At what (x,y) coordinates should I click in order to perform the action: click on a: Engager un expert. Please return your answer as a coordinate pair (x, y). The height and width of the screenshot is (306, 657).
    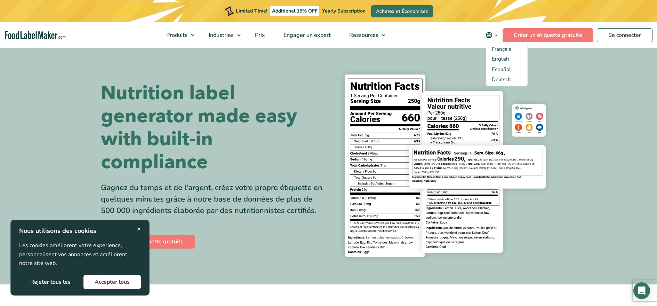
    Looking at the image, I should click on (306, 35).